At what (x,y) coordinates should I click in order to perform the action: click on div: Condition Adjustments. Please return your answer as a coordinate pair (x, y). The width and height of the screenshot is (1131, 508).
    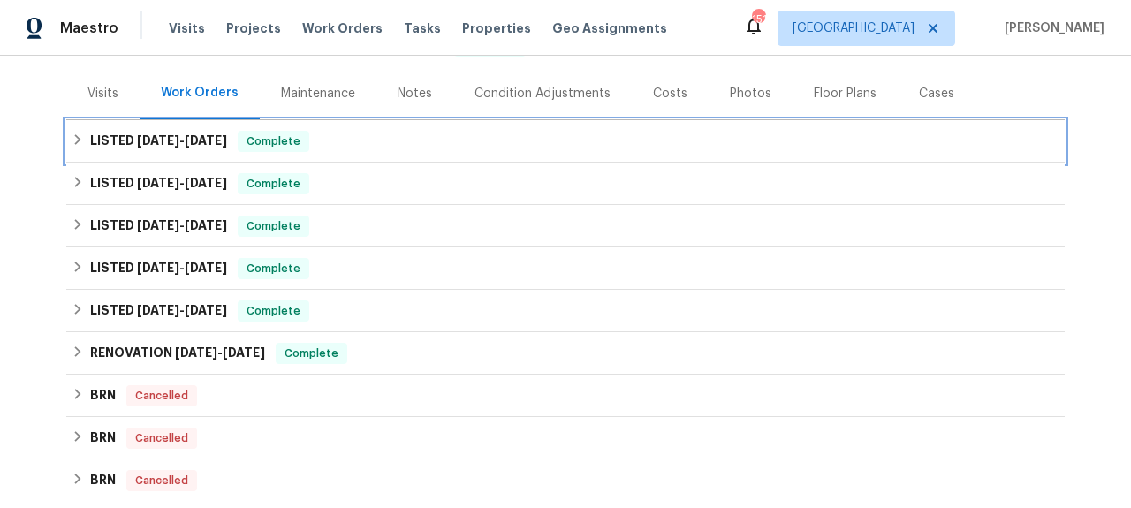
    Looking at the image, I should click on (542, 94).